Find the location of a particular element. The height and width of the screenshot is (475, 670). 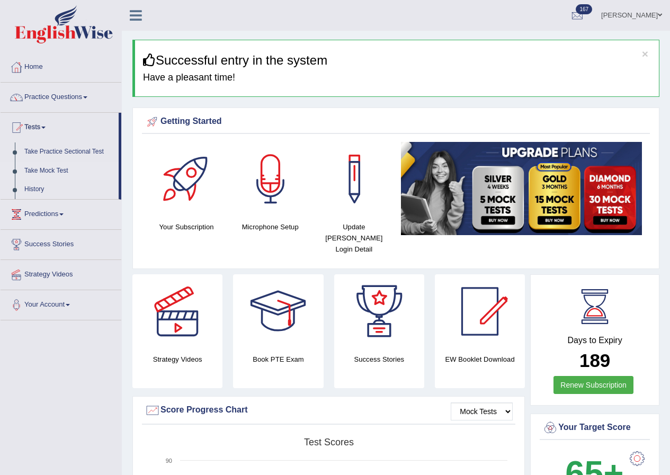

h4: EW Booklet Download is located at coordinates (480, 359).